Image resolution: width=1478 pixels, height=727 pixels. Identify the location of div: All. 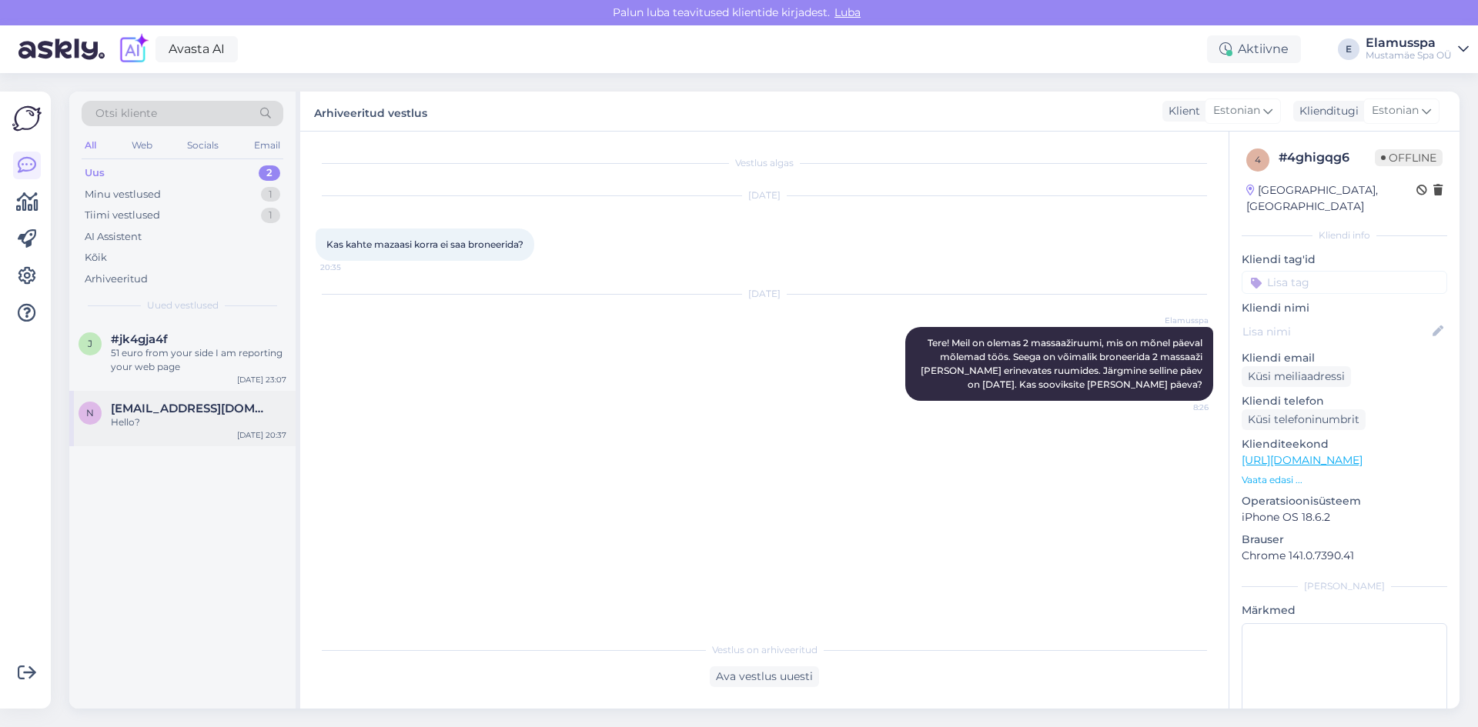
(90, 145).